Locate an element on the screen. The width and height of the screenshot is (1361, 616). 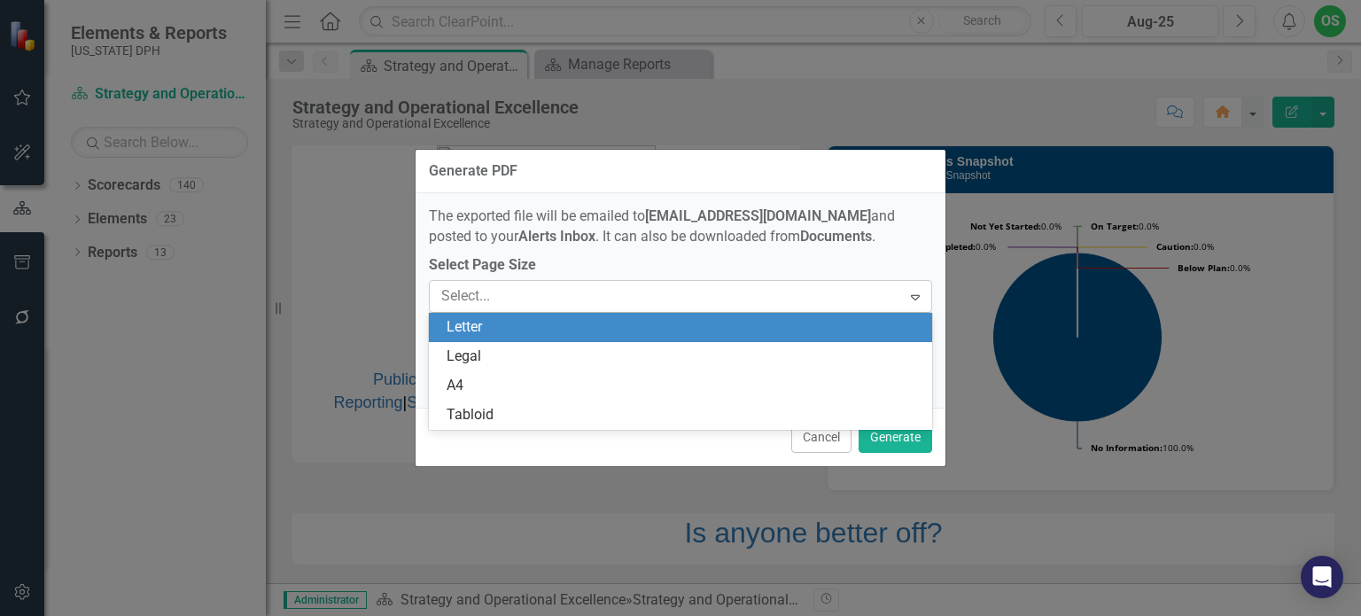
strong: Alerts Inbox is located at coordinates (557, 236).